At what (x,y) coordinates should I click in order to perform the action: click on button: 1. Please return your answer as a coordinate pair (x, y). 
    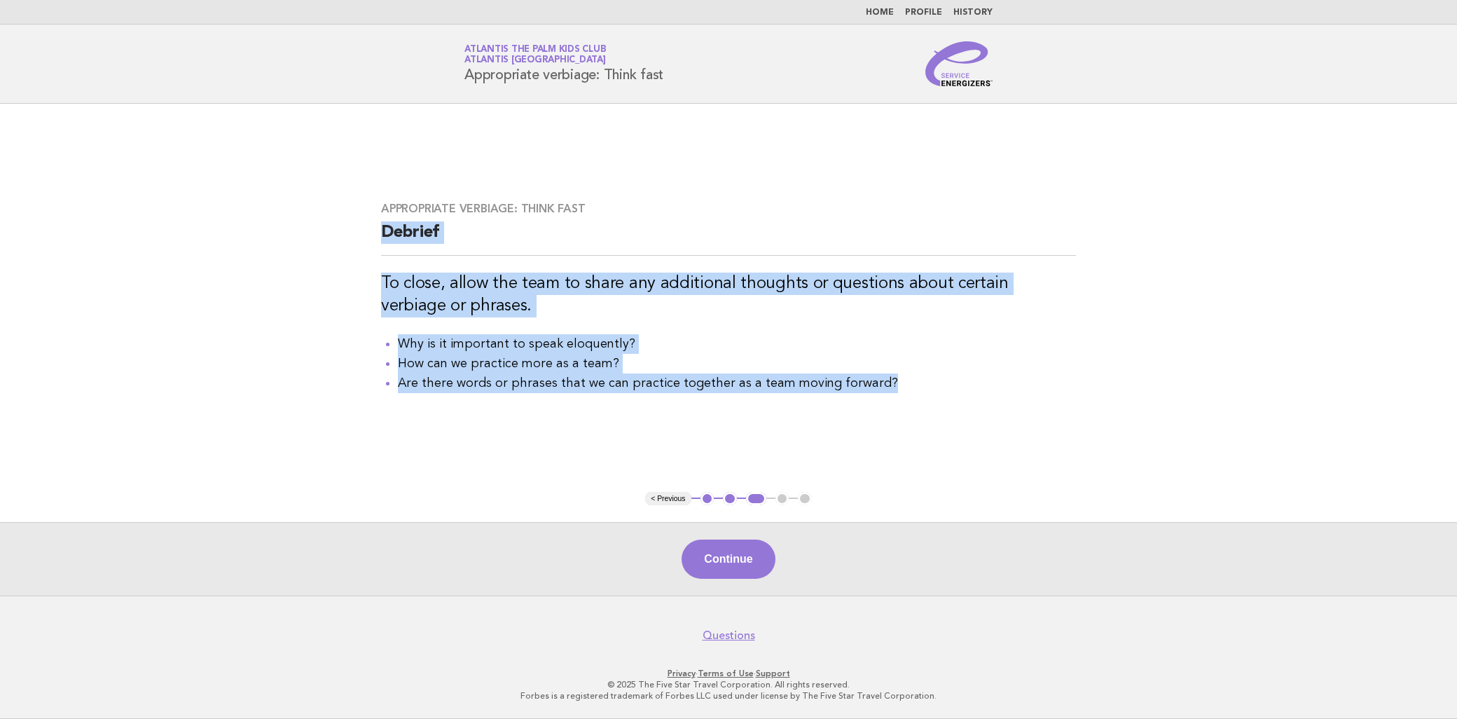
    Looking at the image, I should click on (708, 499).